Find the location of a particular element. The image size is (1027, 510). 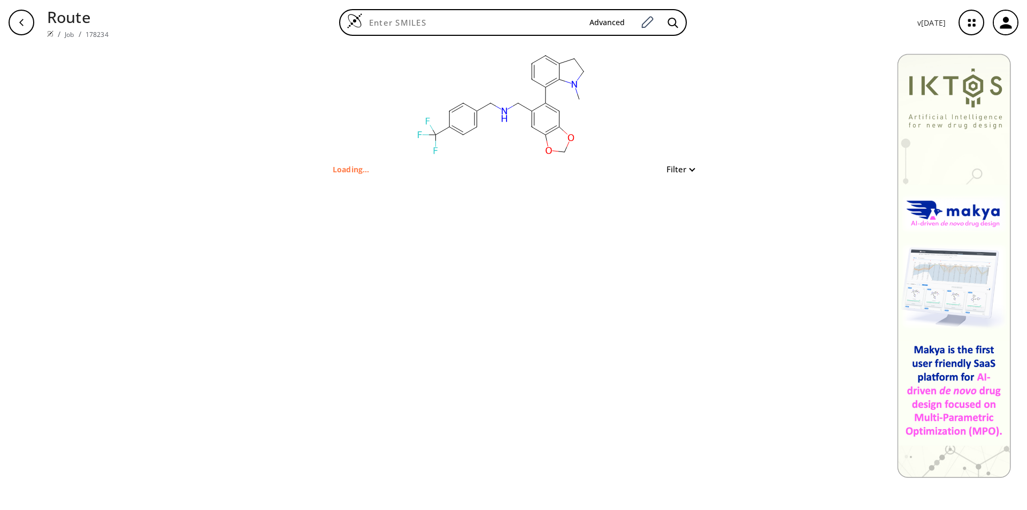

img: Banner is located at coordinates (953, 265).